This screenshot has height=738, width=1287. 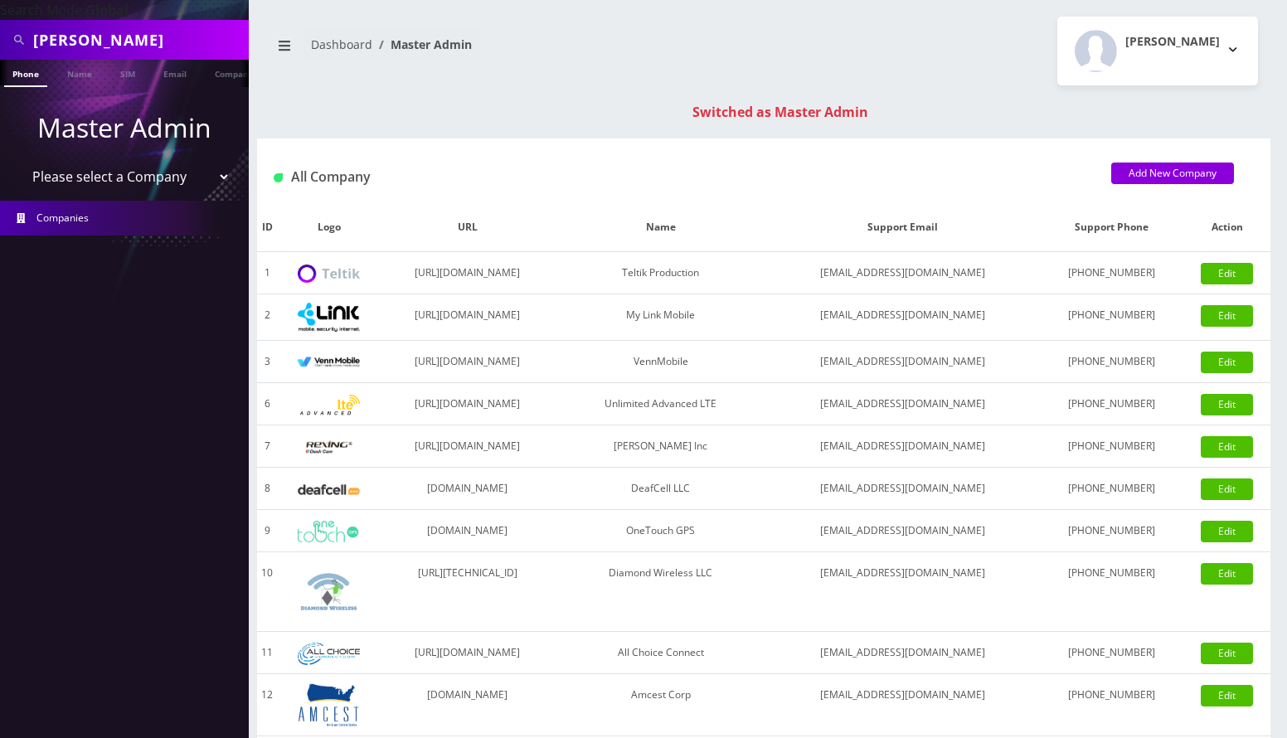 I want to click on td: OneTouch GPS, so click(x=660, y=531).